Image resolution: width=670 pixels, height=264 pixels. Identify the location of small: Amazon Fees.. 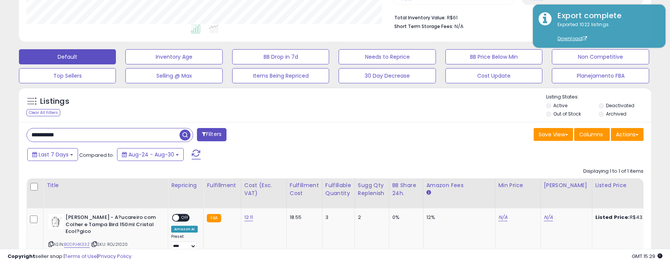
(429, 193).